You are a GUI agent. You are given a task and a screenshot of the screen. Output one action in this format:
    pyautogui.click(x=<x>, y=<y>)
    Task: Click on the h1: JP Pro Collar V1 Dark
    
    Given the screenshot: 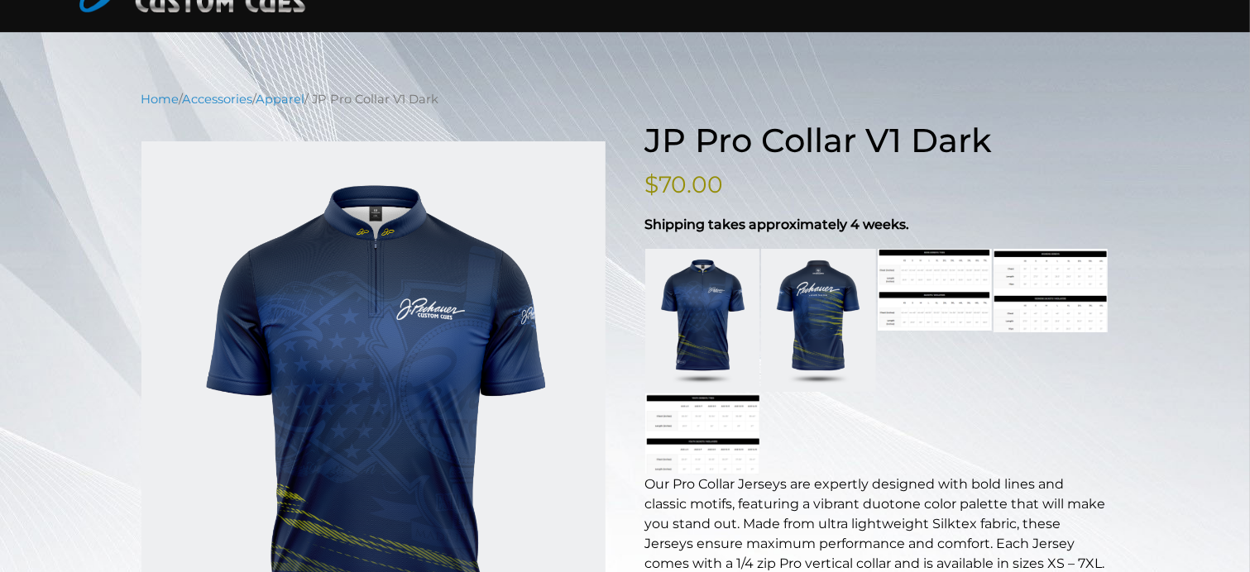 What is the action you would take?
    pyautogui.click(x=877, y=141)
    